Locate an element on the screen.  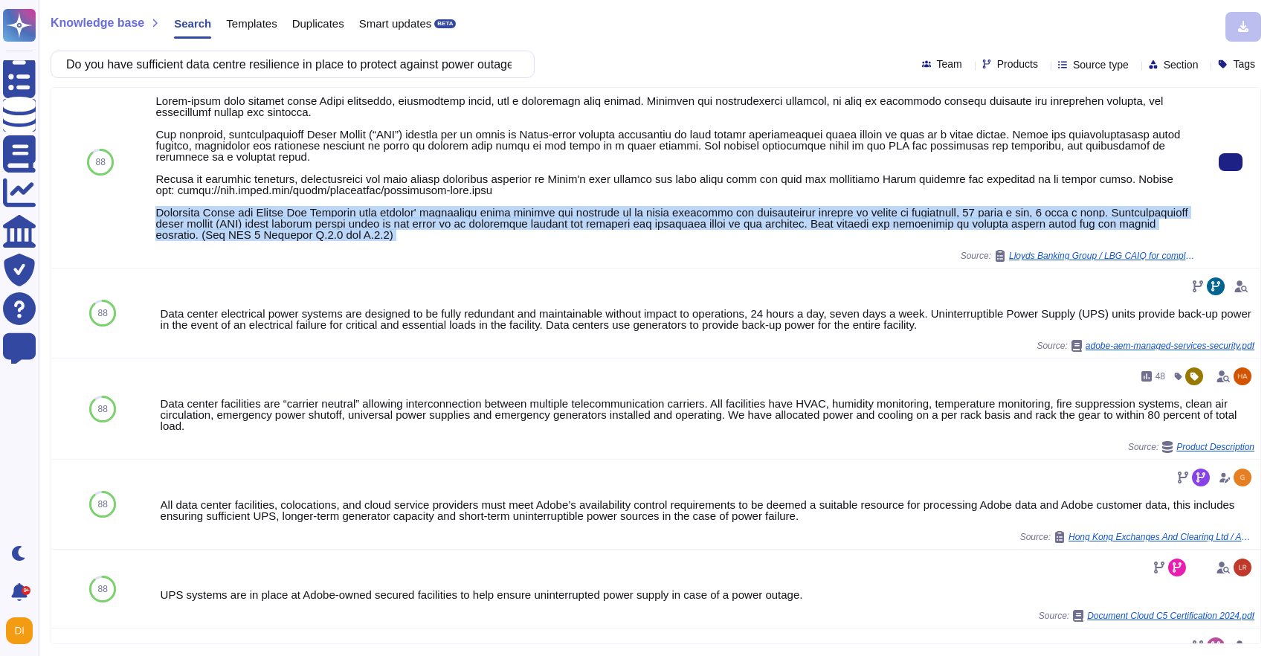
span: Duplicates is located at coordinates (318, 23).